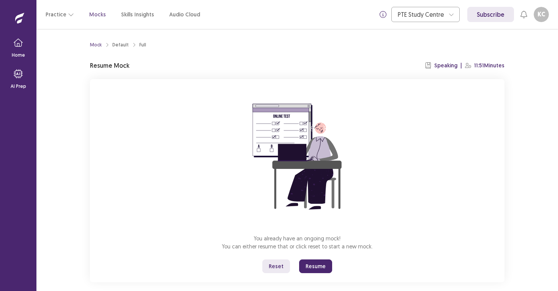 This screenshot has height=291, width=558. Describe the element at coordinates (96, 45) in the screenshot. I see `a: Mock` at that location.